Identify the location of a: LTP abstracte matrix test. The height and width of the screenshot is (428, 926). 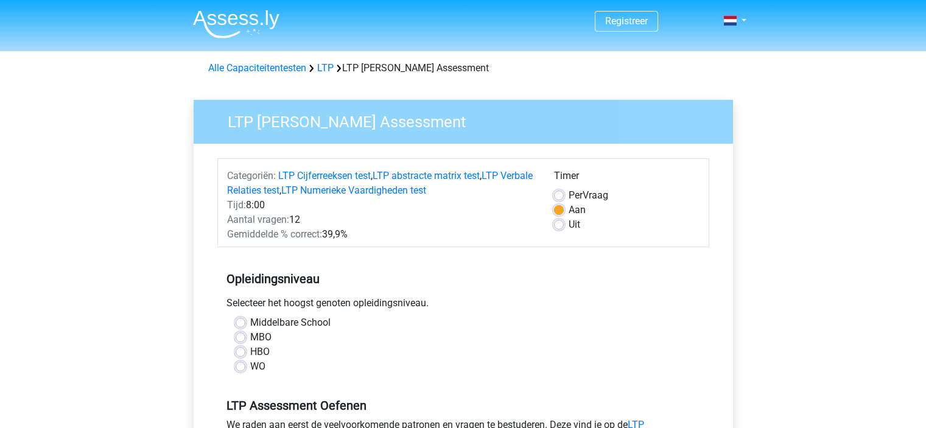
(426, 175).